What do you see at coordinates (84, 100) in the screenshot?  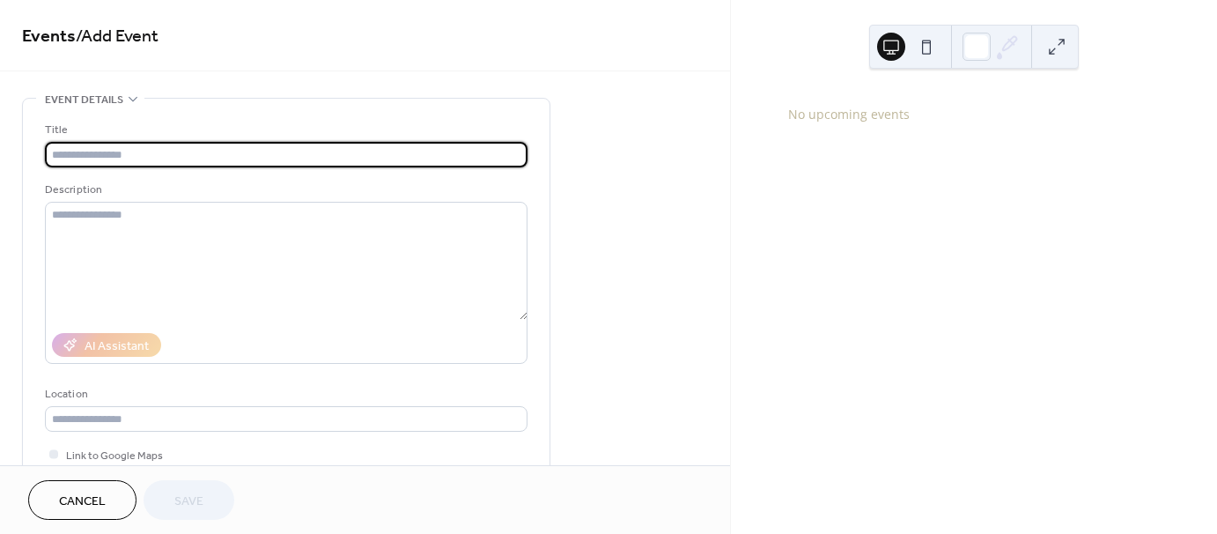 I see `span: Event details` at bounding box center [84, 100].